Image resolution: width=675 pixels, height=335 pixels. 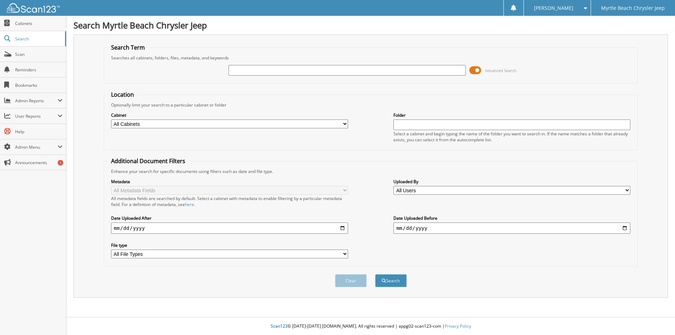 I want to click on div: Select a cabinet and begin typing the name of the folder you want to search in. If the name match..., so click(x=512, y=137).